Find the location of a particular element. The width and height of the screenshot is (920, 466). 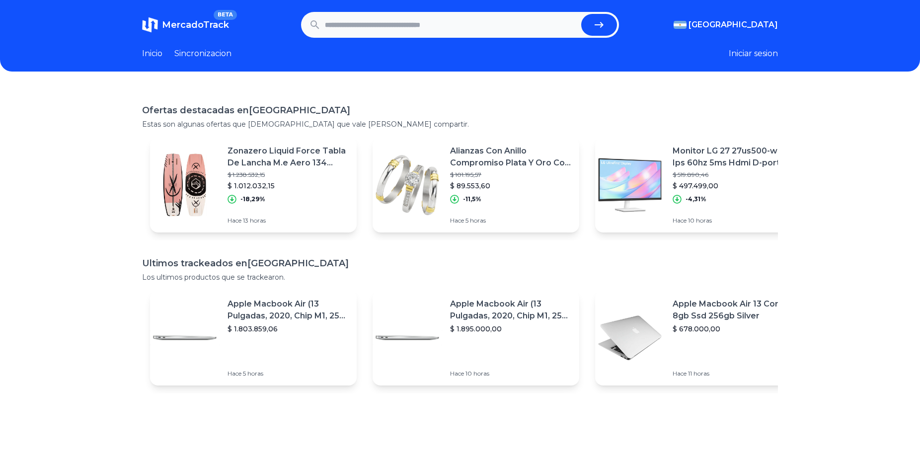

span: BETA is located at coordinates (225, 15).